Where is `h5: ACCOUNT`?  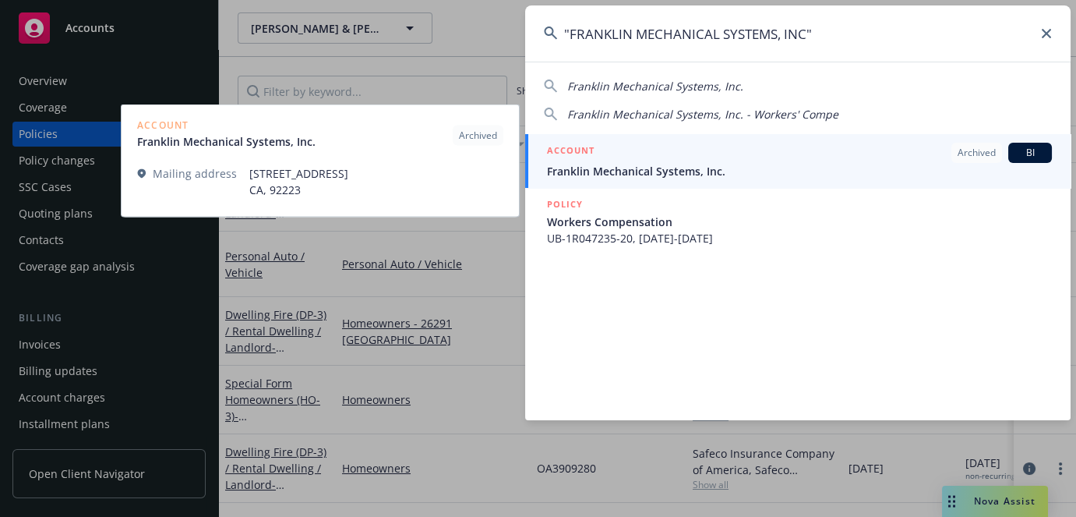 h5: ACCOUNT is located at coordinates (571, 152).